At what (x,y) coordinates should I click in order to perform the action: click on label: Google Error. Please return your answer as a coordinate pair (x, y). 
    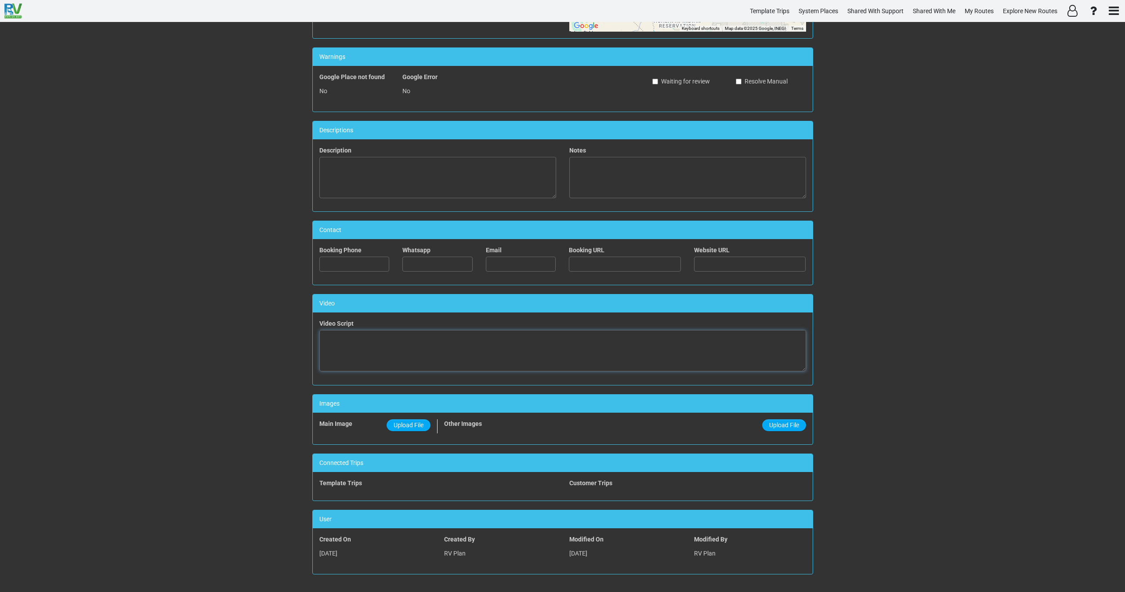
    Looking at the image, I should click on (420, 77).